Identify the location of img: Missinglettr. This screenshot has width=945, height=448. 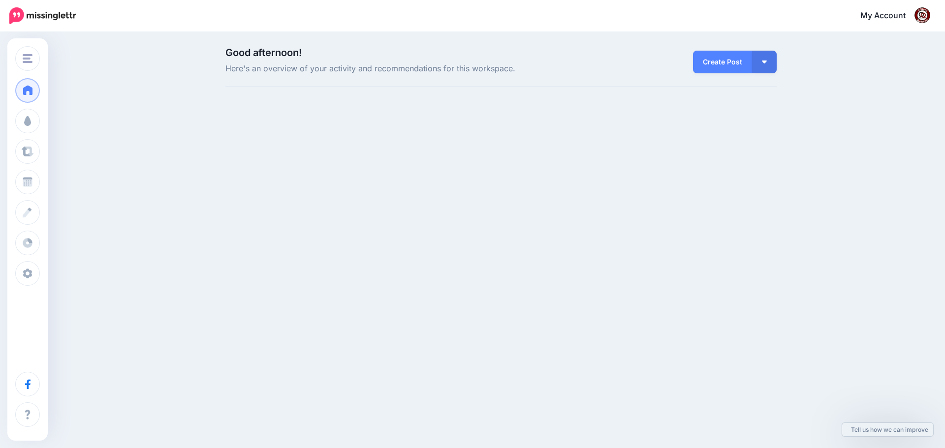
(42, 16).